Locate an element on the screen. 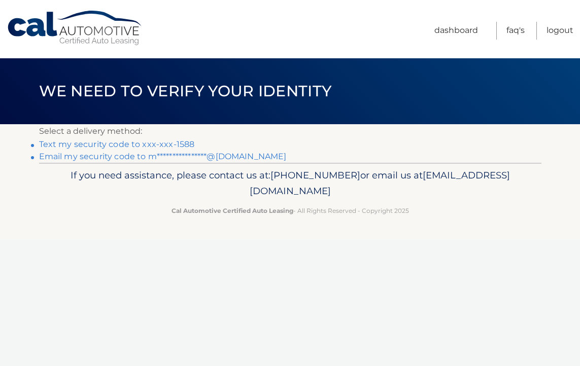 This screenshot has height=366, width=580. a: Logout is located at coordinates (560, 30).